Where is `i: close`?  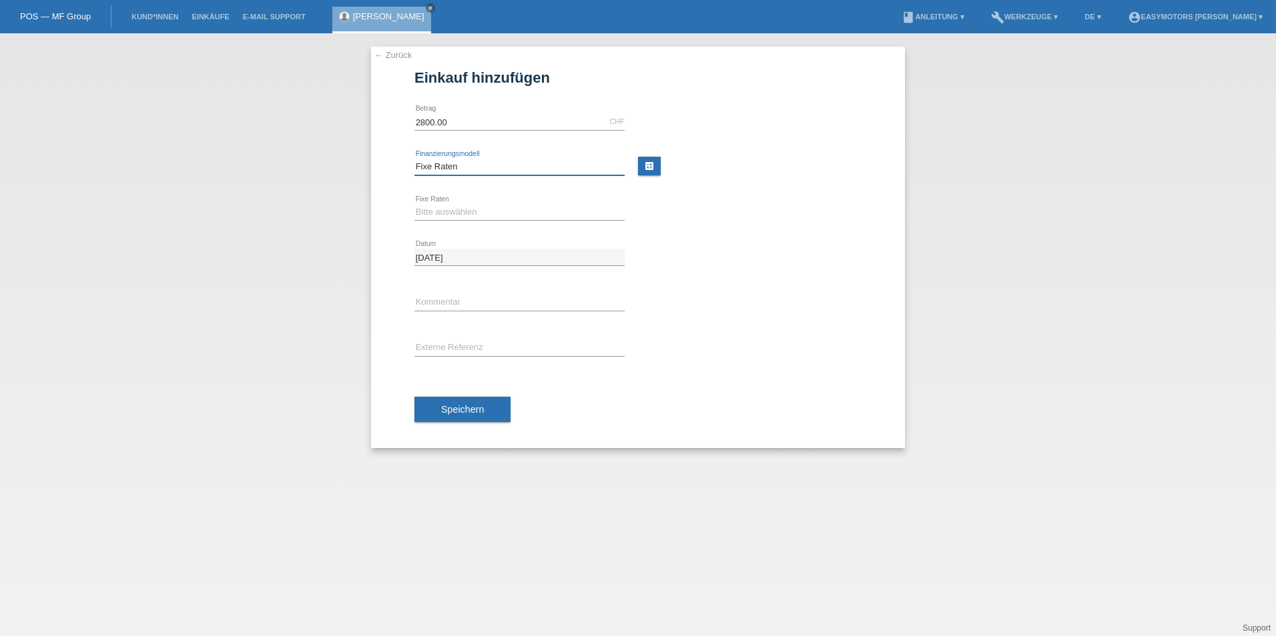 i: close is located at coordinates (430, 8).